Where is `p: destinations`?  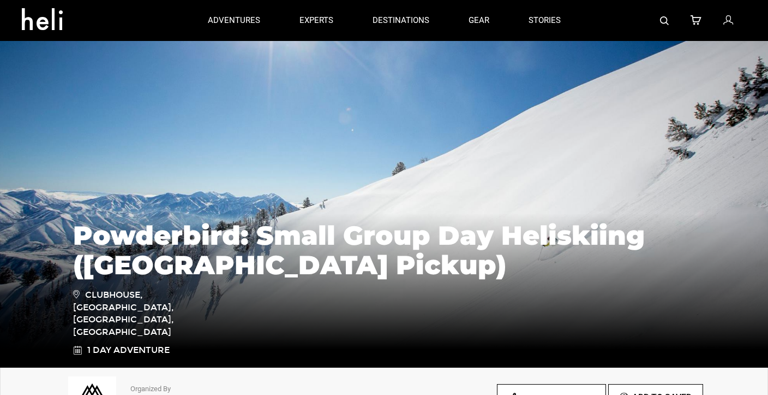
p: destinations is located at coordinates (401, 20).